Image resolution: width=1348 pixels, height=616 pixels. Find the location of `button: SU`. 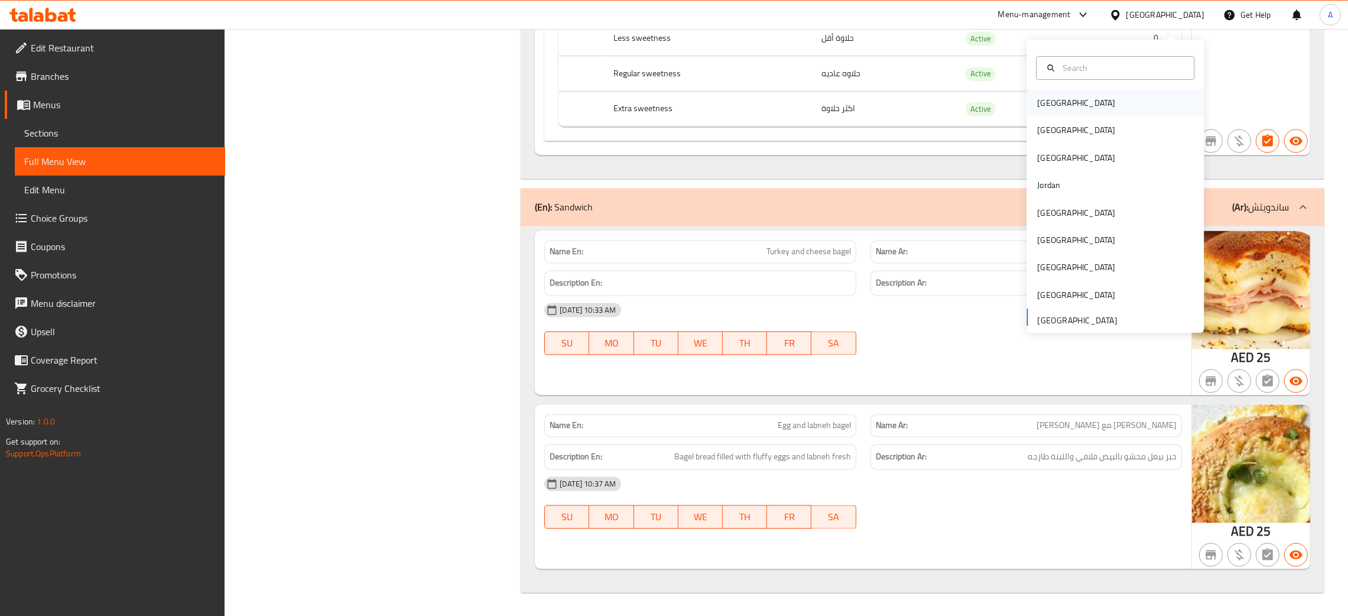

button: SU is located at coordinates (567, 516).